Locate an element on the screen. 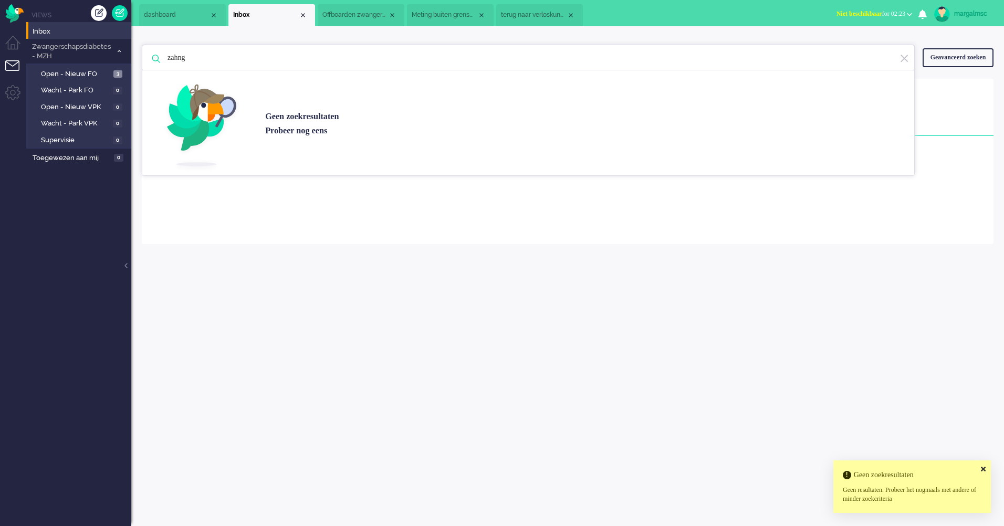  li: Dashboard is located at coordinates (182, 15).